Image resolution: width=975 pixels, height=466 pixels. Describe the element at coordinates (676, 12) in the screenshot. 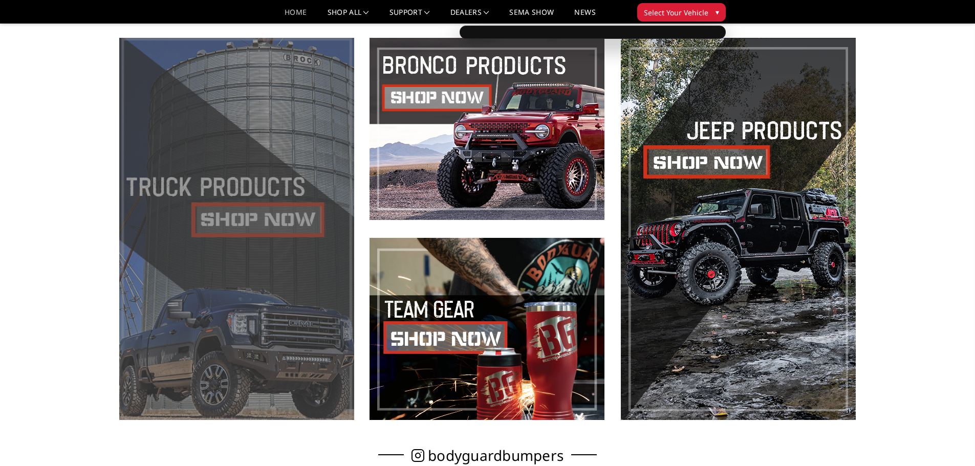

I see `span: Select Your Vehicle` at that location.